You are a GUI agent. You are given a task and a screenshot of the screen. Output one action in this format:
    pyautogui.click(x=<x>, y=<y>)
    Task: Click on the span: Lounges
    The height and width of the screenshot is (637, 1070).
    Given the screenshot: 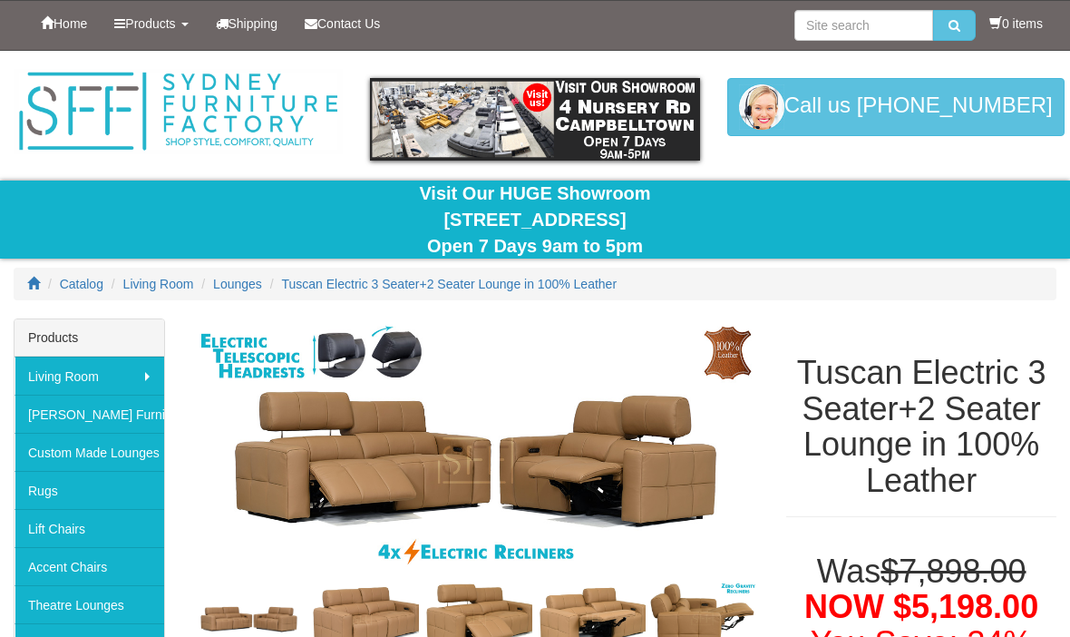 What is the action you would take?
    pyautogui.click(x=238, y=284)
    